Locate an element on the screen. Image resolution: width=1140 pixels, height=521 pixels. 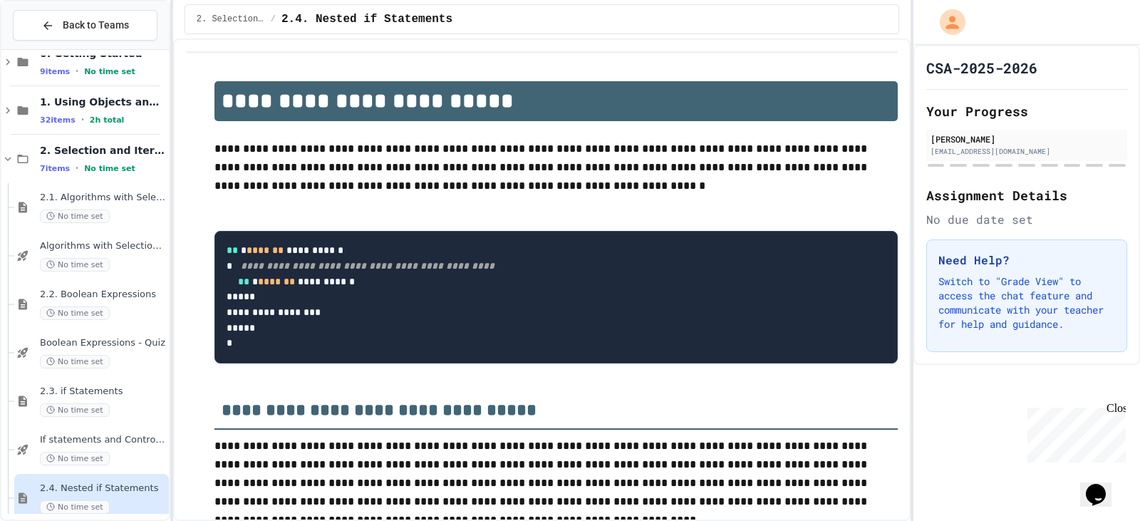
div: Chat with us now!Close is located at coordinates (52, 48).